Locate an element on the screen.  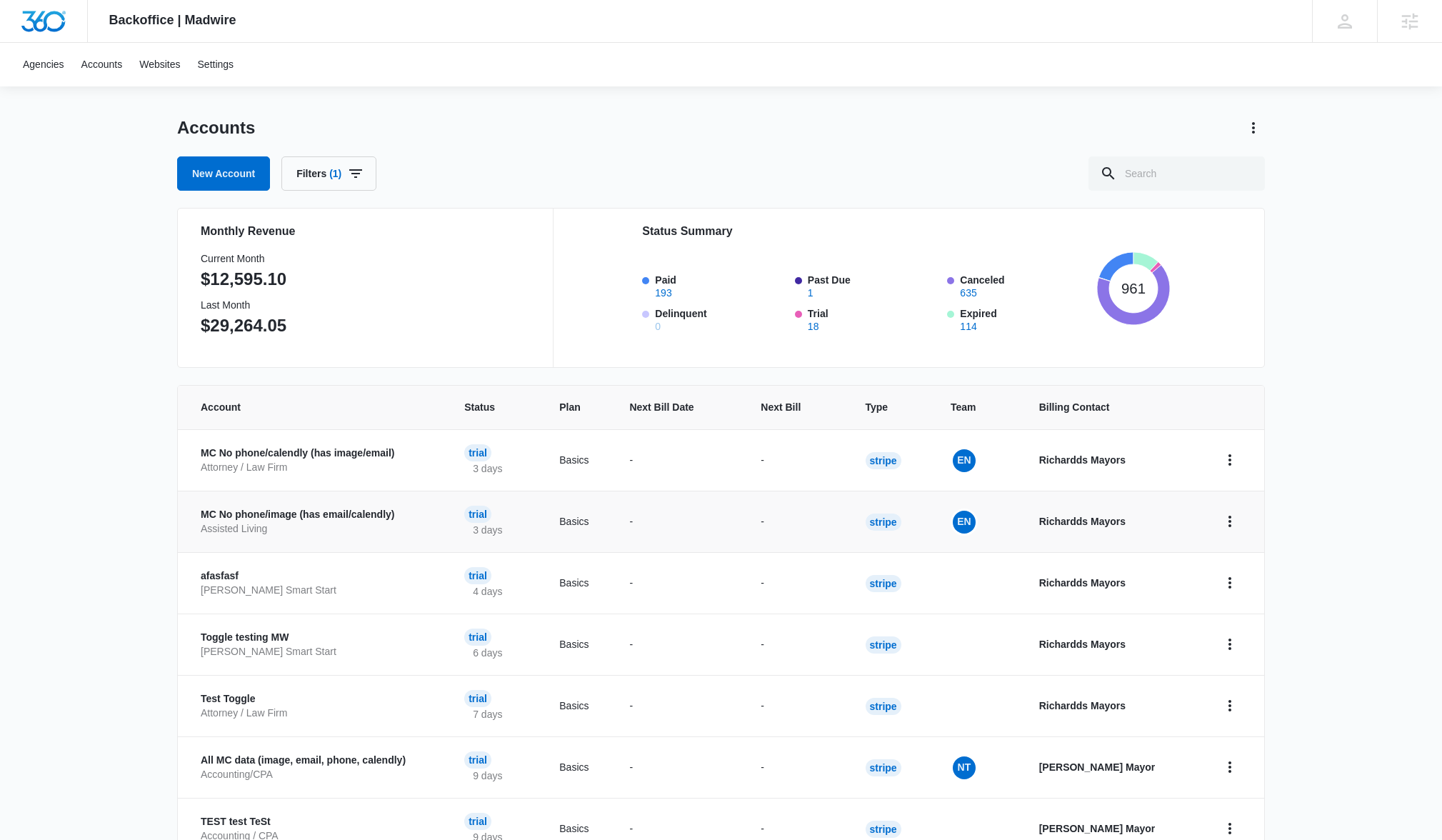
p: MC No phone/calendly (has image/email) is located at coordinates (315, 453).